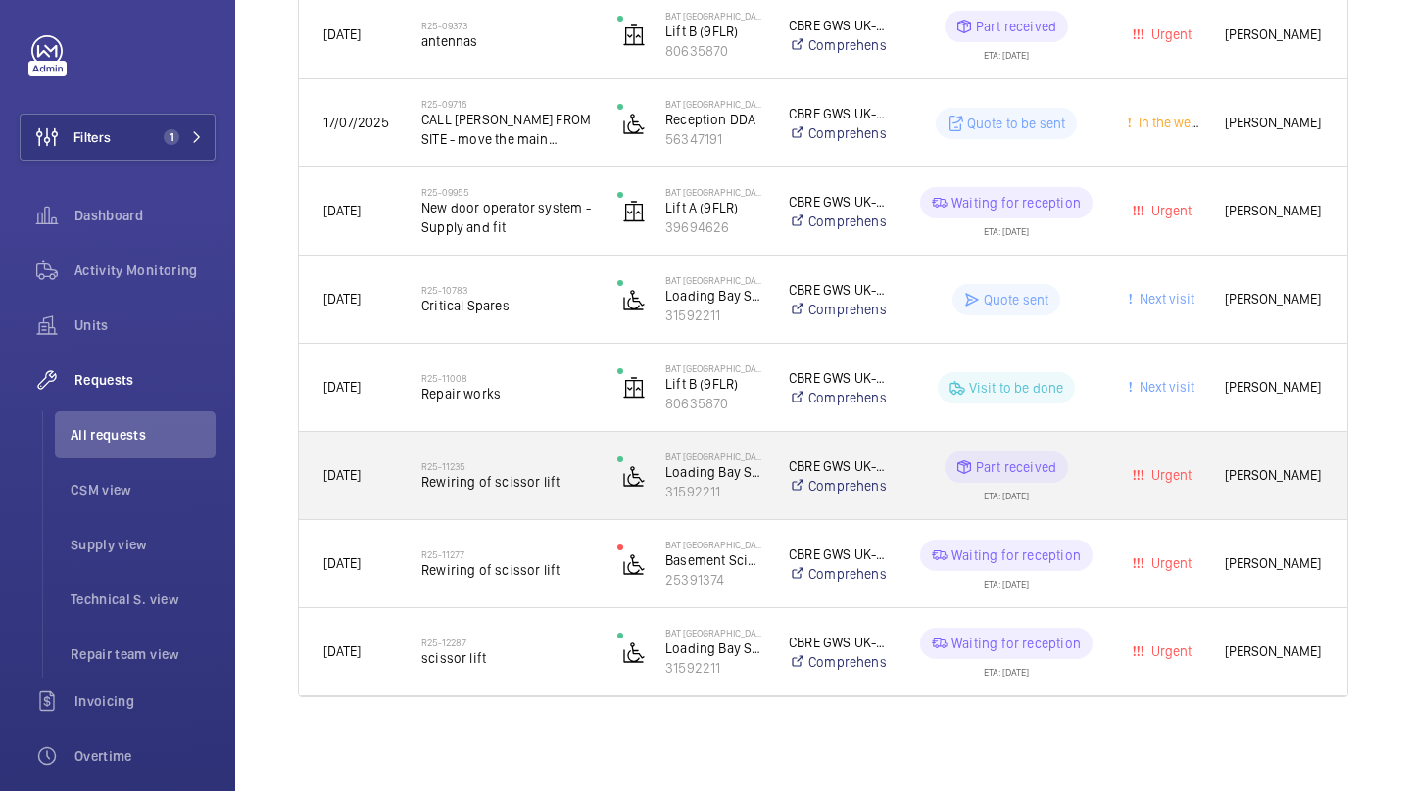 The image size is (1411, 803). Describe the element at coordinates (714, 572) in the screenshot. I see `p: Basement Scissor Lift` at that location.